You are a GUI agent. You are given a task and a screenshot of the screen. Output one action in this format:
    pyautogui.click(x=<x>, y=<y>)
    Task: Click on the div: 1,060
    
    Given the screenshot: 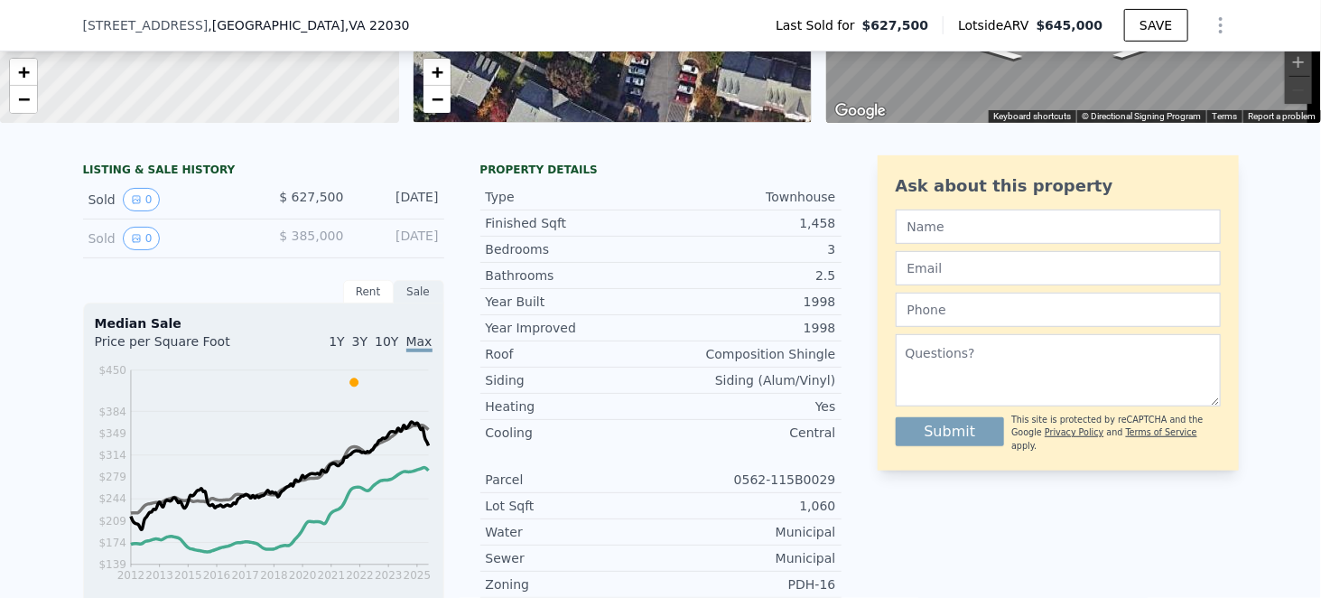 What is the action you would take?
    pyautogui.click(x=749, y=506)
    